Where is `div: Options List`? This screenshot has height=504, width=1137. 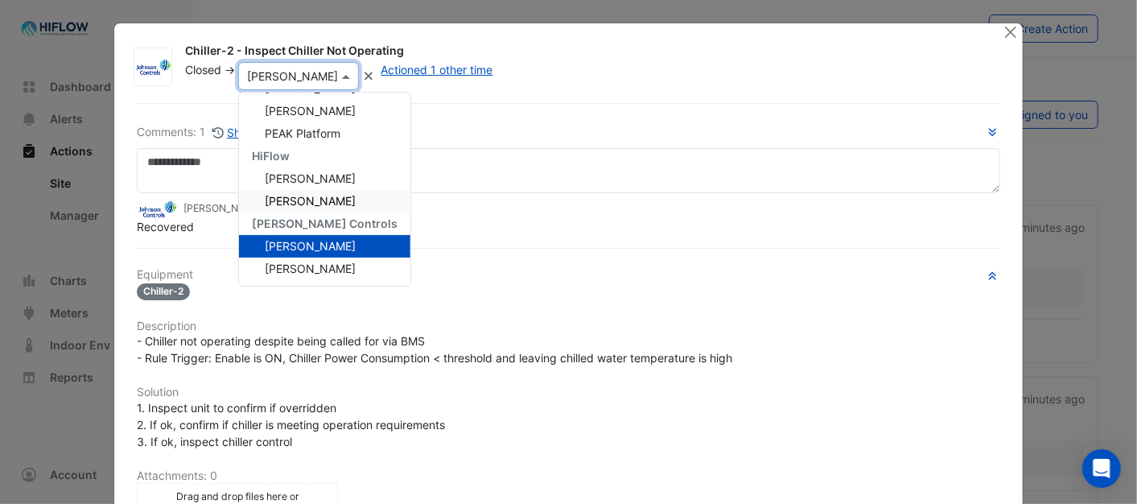 div: Options List is located at coordinates (324, 189).